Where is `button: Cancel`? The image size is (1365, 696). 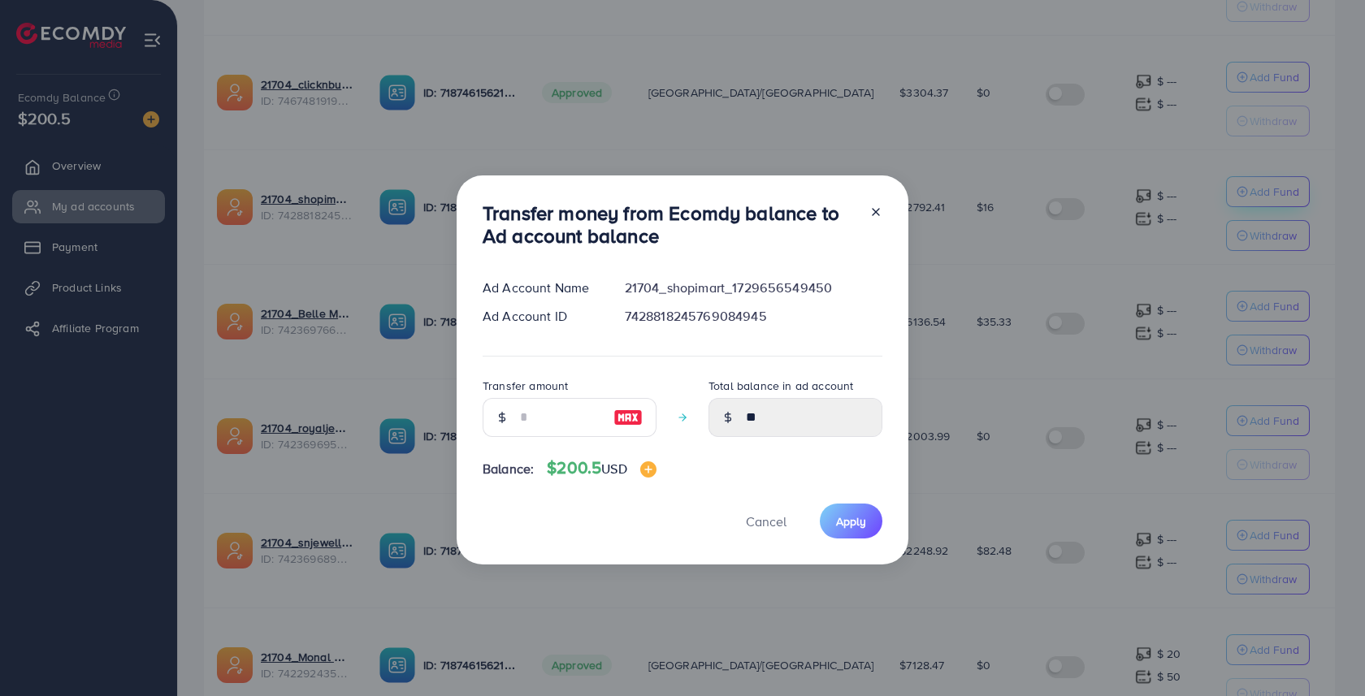
button: Cancel is located at coordinates (766, 521).